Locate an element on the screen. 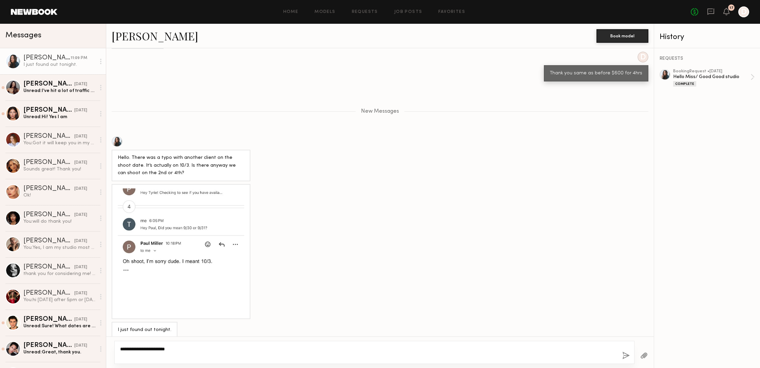 The height and width of the screenshot is (368, 760). div: Unread: Sure! What dates are you guys shooting? Im booked out of town until the 18th is located at coordinates (59, 326).